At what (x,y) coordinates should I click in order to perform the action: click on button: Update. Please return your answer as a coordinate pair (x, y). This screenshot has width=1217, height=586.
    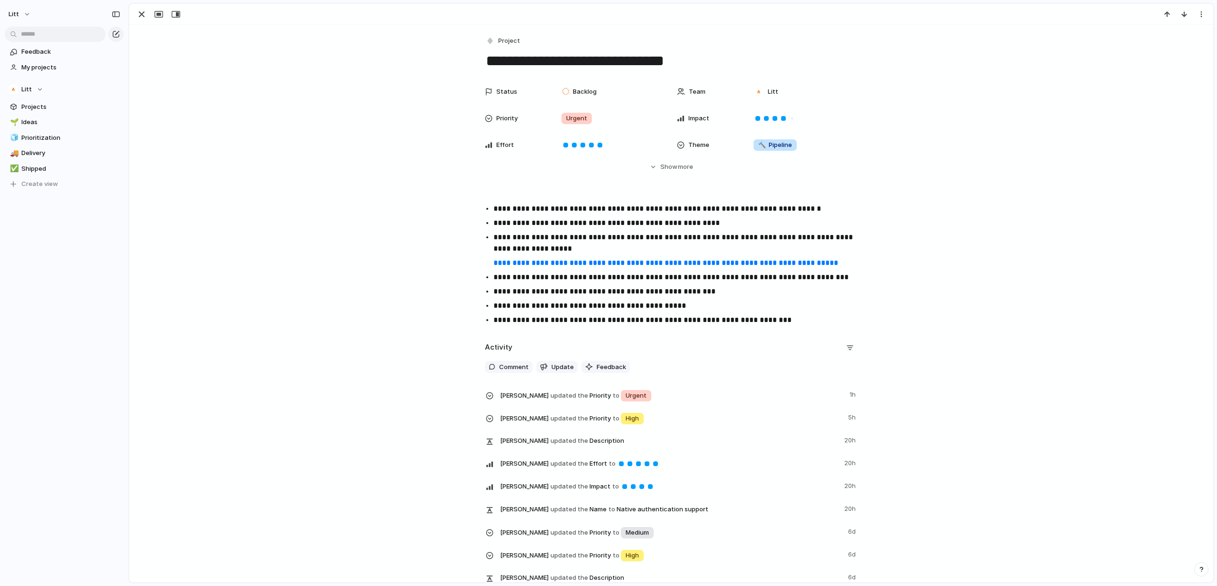
    Looking at the image, I should click on (557, 367).